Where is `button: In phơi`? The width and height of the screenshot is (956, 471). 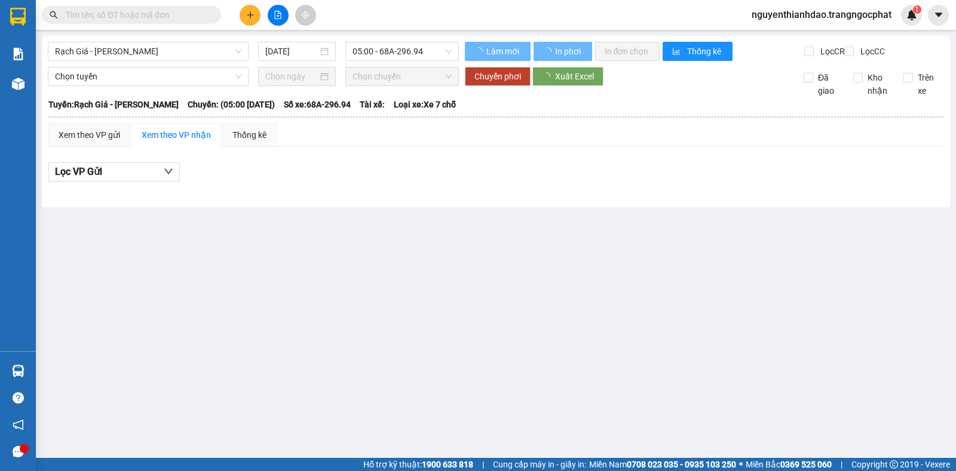 button: In phơi is located at coordinates (563, 51).